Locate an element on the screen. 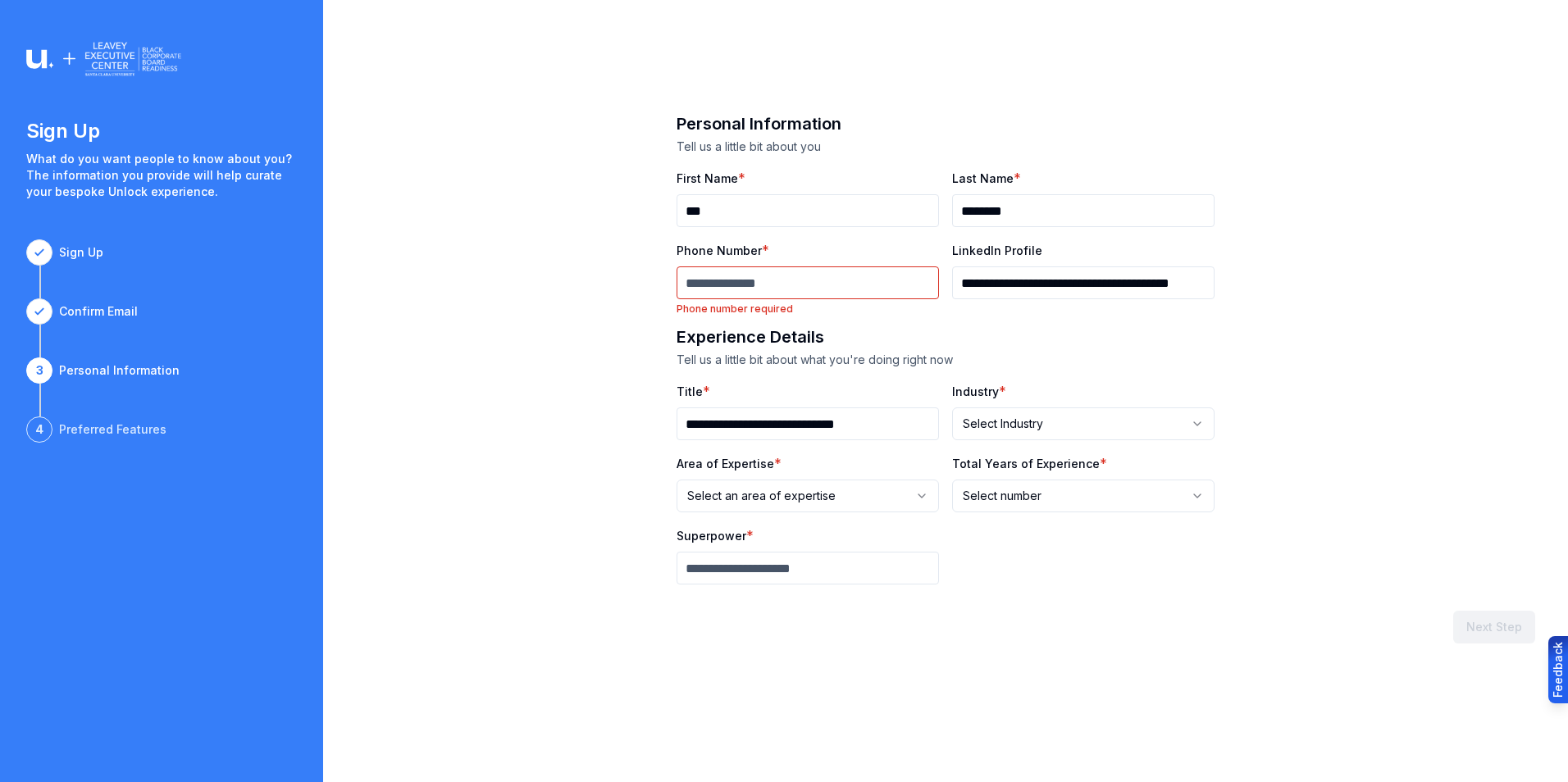  div: Preferred Features is located at coordinates (112, 430).